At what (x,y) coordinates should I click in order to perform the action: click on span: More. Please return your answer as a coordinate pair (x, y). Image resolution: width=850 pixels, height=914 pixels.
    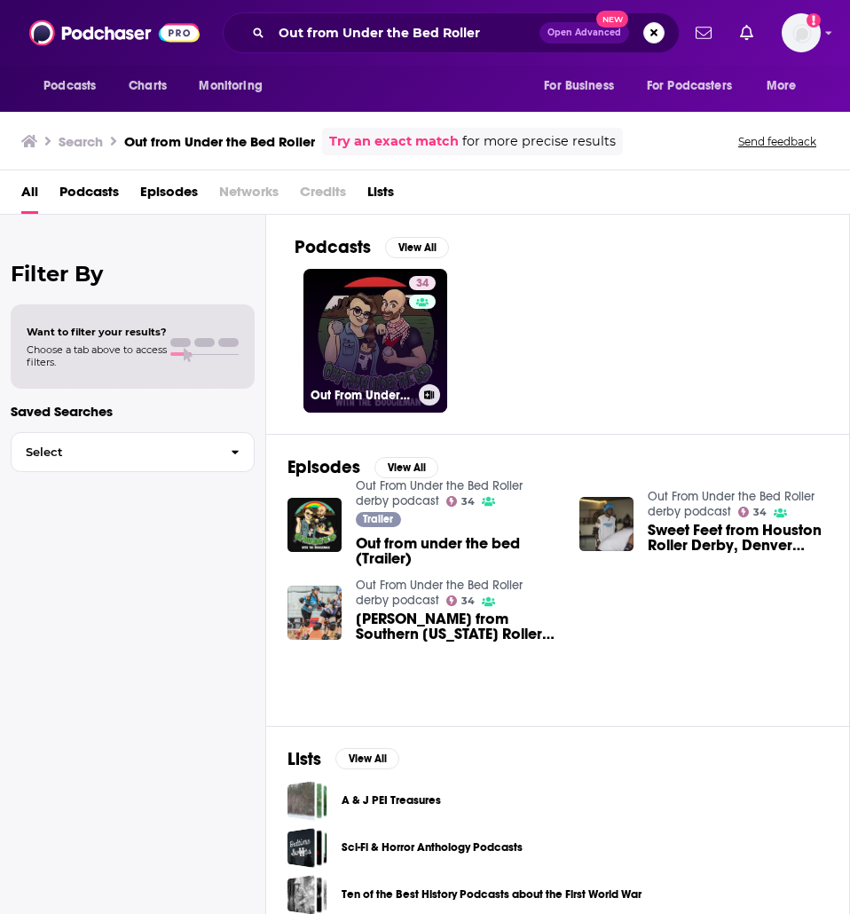
    Looking at the image, I should click on (782, 86).